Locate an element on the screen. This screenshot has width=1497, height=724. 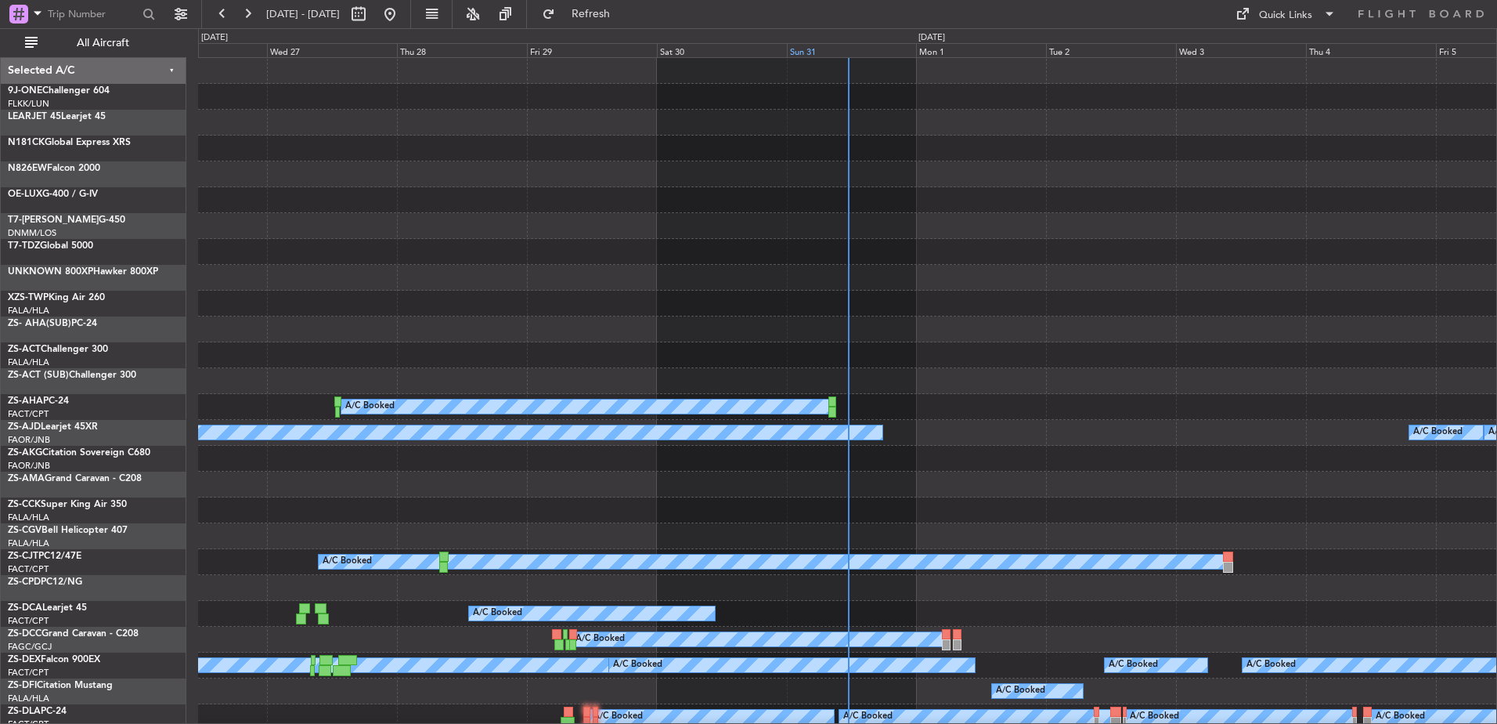
a: ZS-DEXFalcon 900EX is located at coordinates (54, 659).